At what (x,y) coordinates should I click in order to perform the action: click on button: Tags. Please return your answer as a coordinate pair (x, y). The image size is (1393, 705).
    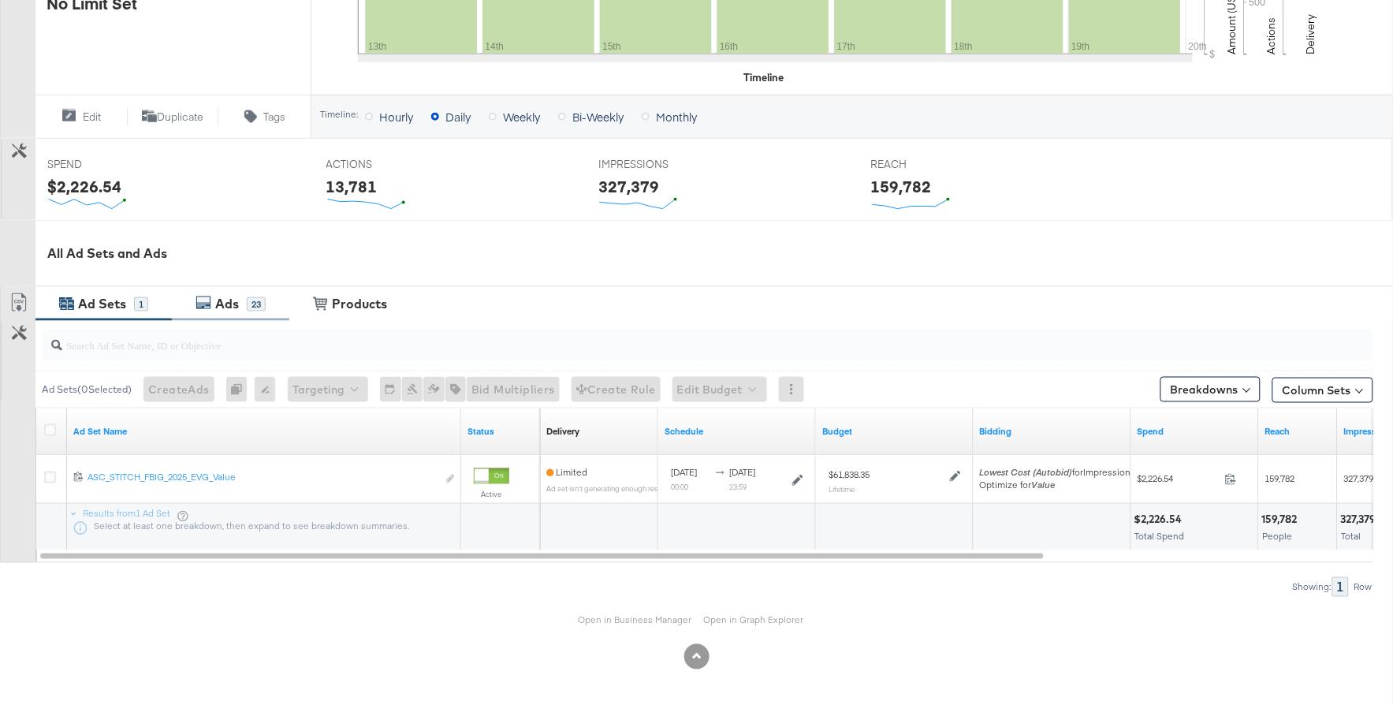
    Looking at the image, I should click on (264, 117).